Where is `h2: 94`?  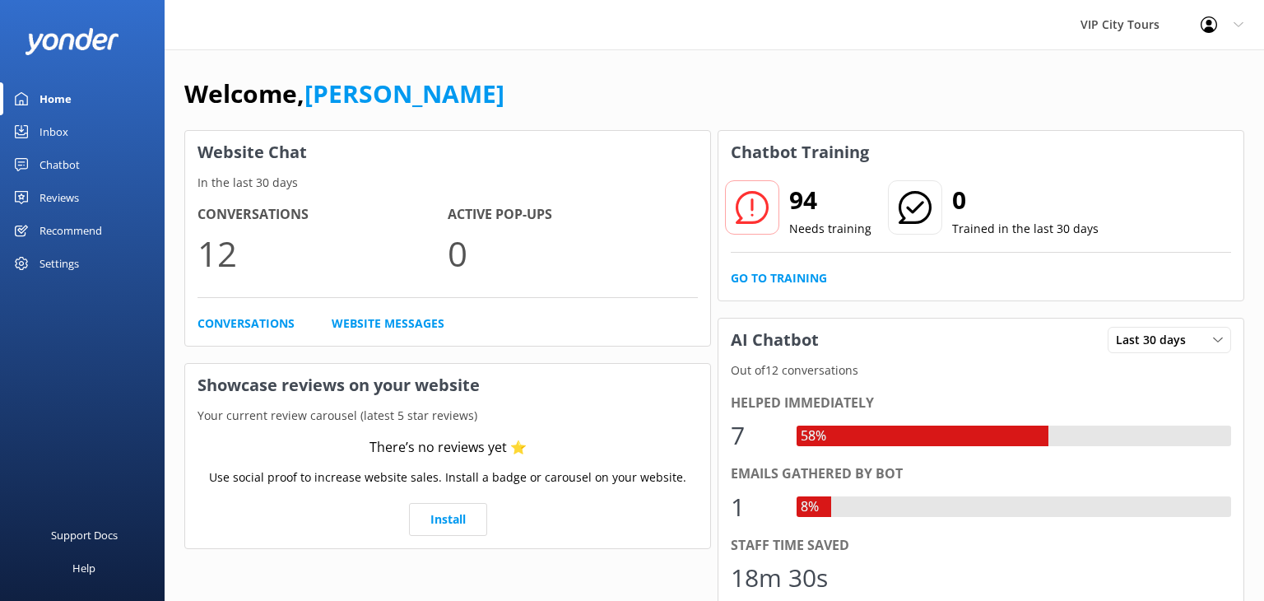
h2: 94 is located at coordinates (831, 200).